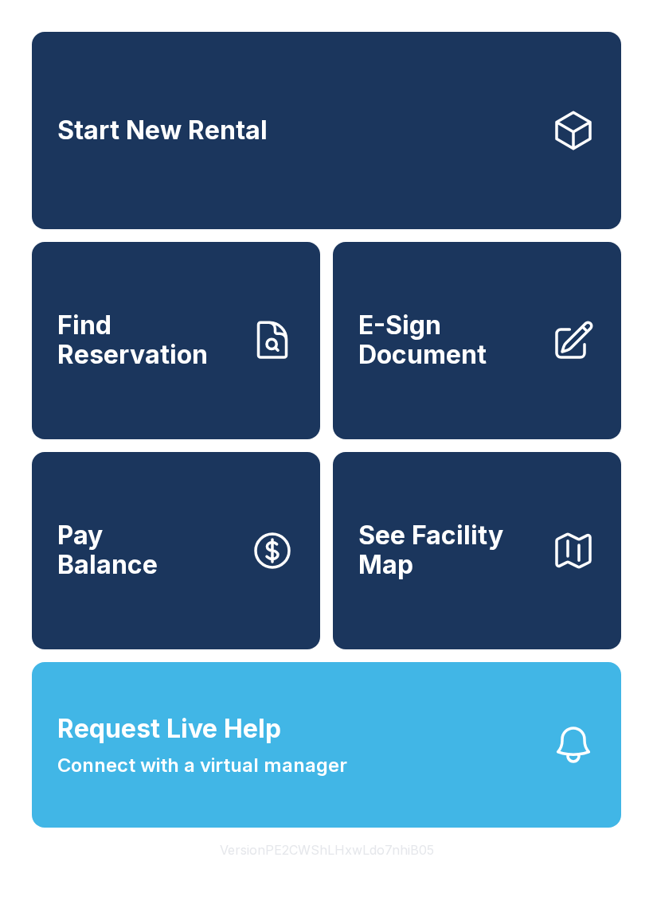 The image size is (653, 904). I want to click on button: VersionPE2CWShLHxwLdo7nhiB05, so click(326, 850).